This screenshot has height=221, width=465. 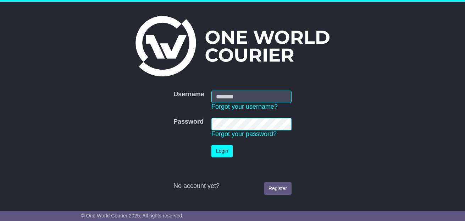 I want to click on label: Password, so click(x=189, y=122).